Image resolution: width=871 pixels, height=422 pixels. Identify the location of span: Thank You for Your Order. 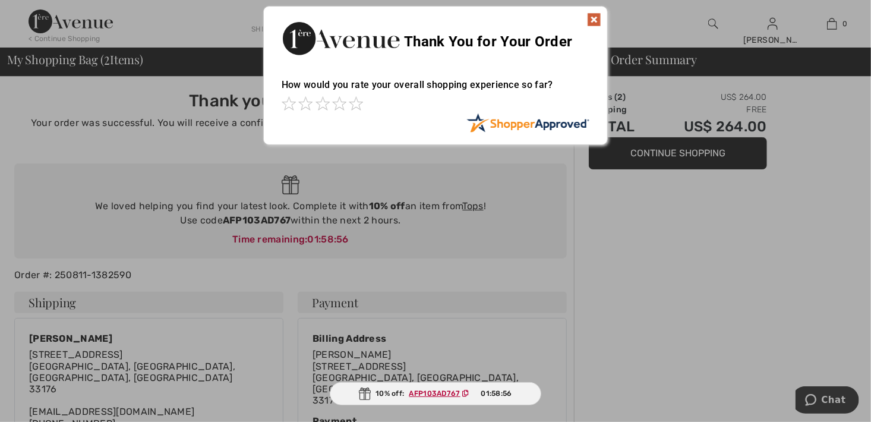
(488, 42).